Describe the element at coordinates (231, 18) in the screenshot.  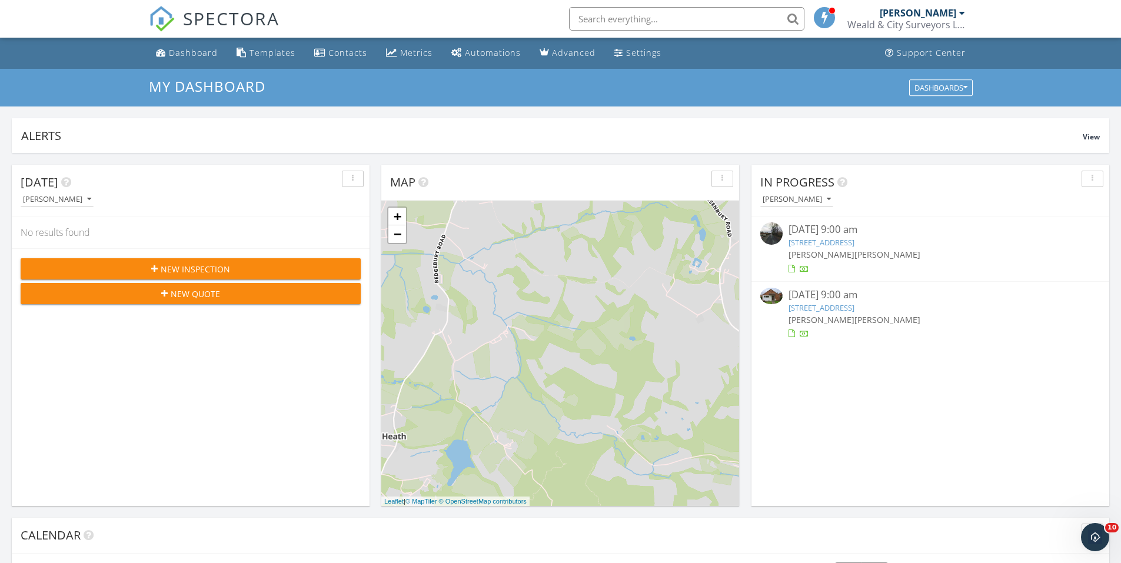
I see `span: SPECTORA` at that location.